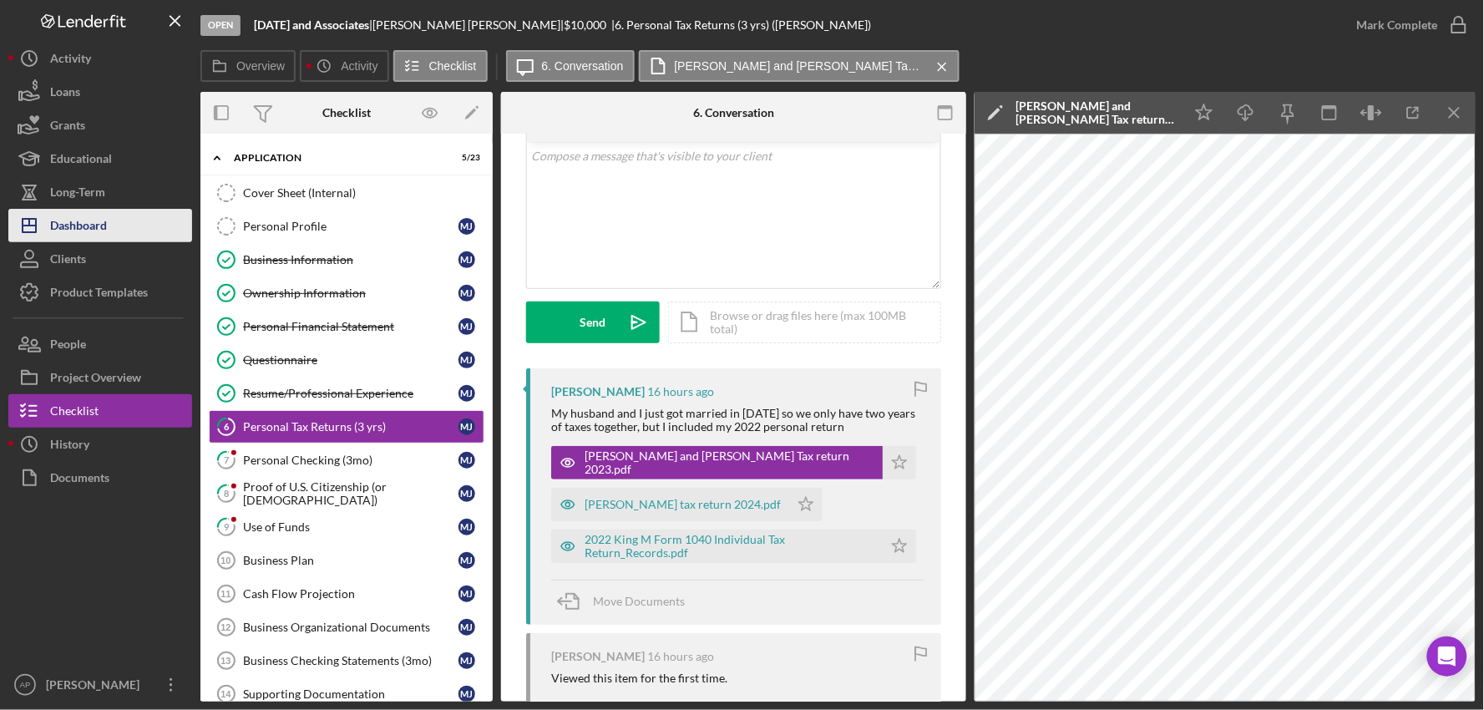 This screenshot has width=1484, height=710. I want to click on button: Product Templates, so click(100, 292).